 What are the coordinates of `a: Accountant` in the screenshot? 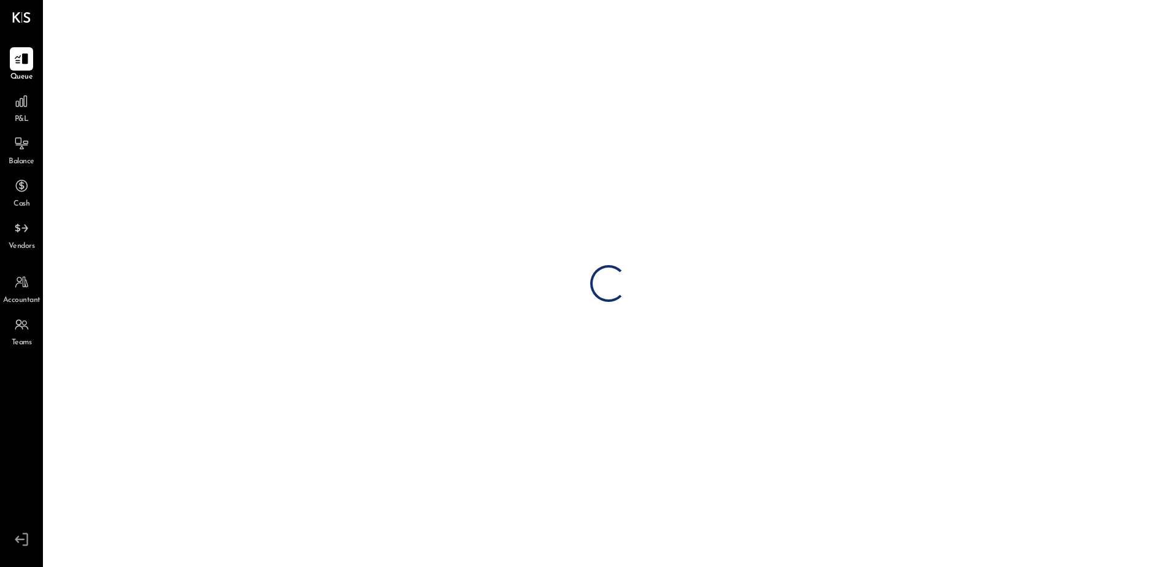 It's located at (21, 288).